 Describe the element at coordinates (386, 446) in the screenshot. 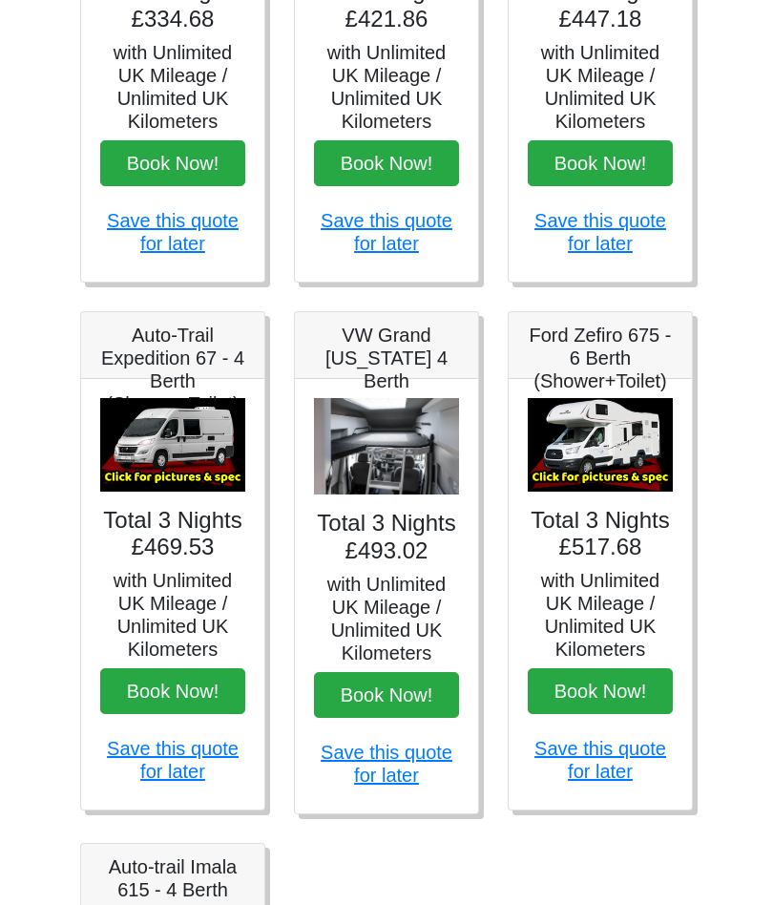

I see `img: VW Grand California 4 Berth` at that location.